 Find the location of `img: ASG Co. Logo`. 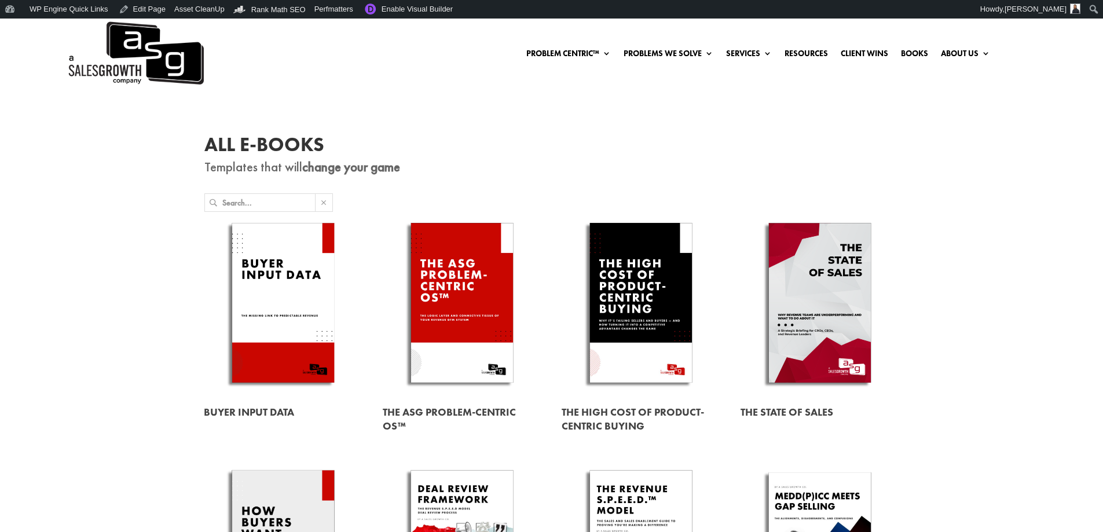

img: ASG Co. Logo is located at coordinates (135, 53).